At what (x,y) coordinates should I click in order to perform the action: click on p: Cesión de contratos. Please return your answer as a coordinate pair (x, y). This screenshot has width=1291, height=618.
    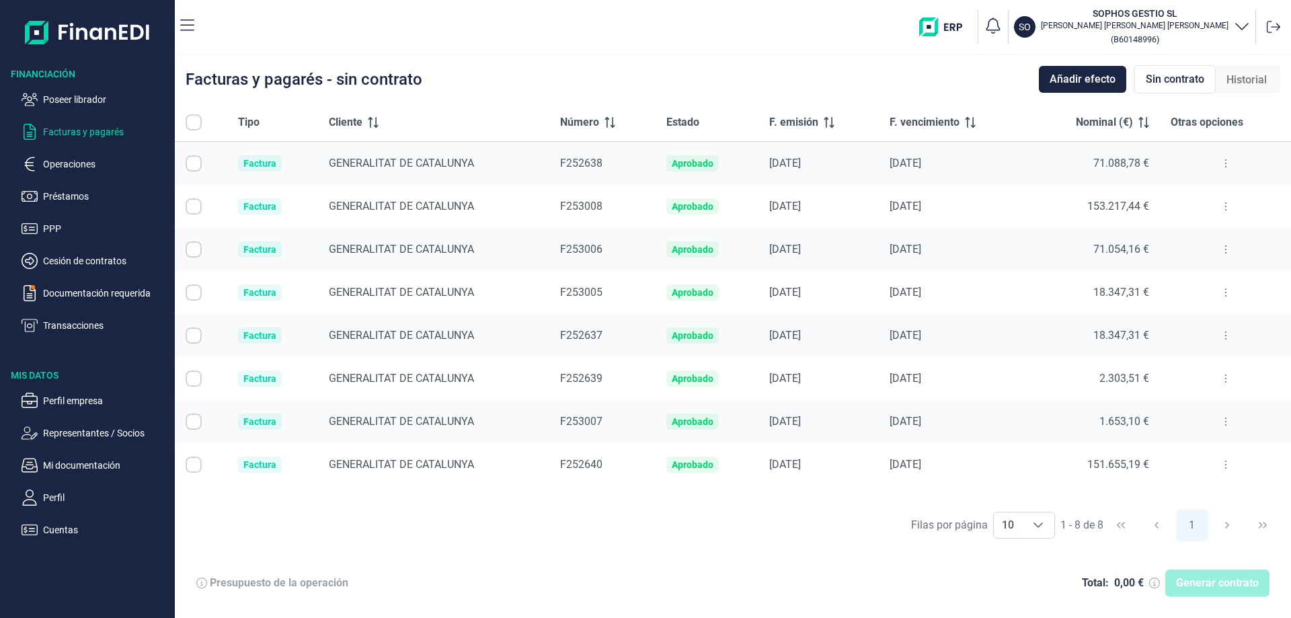
    Looking at the image, I should click on (106, 261).